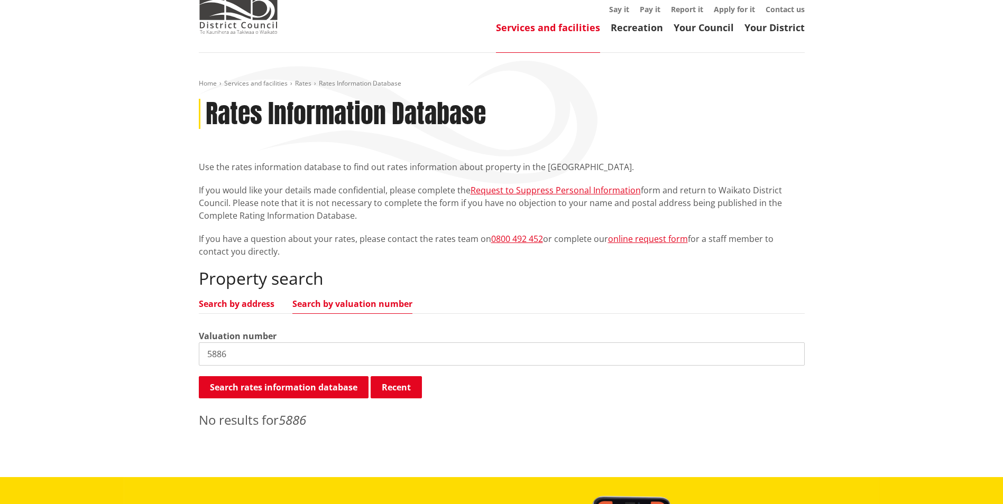  What do you see at coordinates (703, 27) in the screenshot?
I see `a: Your Council` at bounding box center [703, 27].